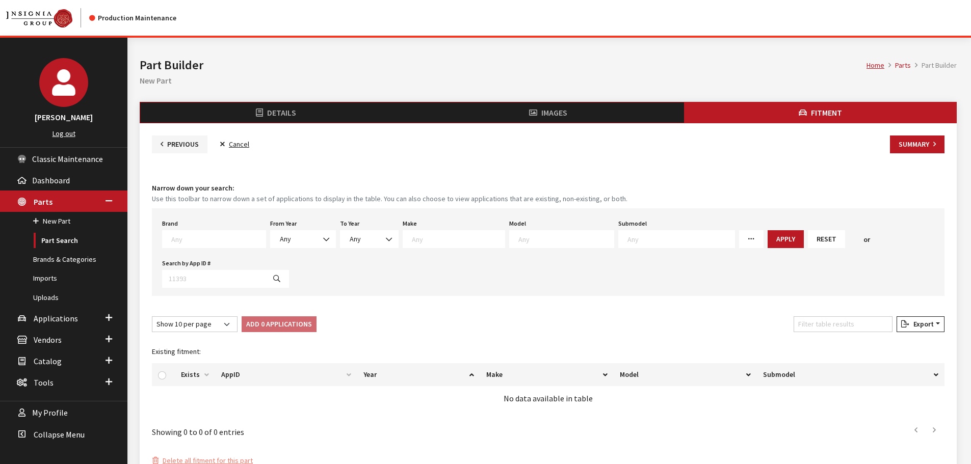 The image size is (971, 464). I want to click on input: Filter table results, so click(843, 324).